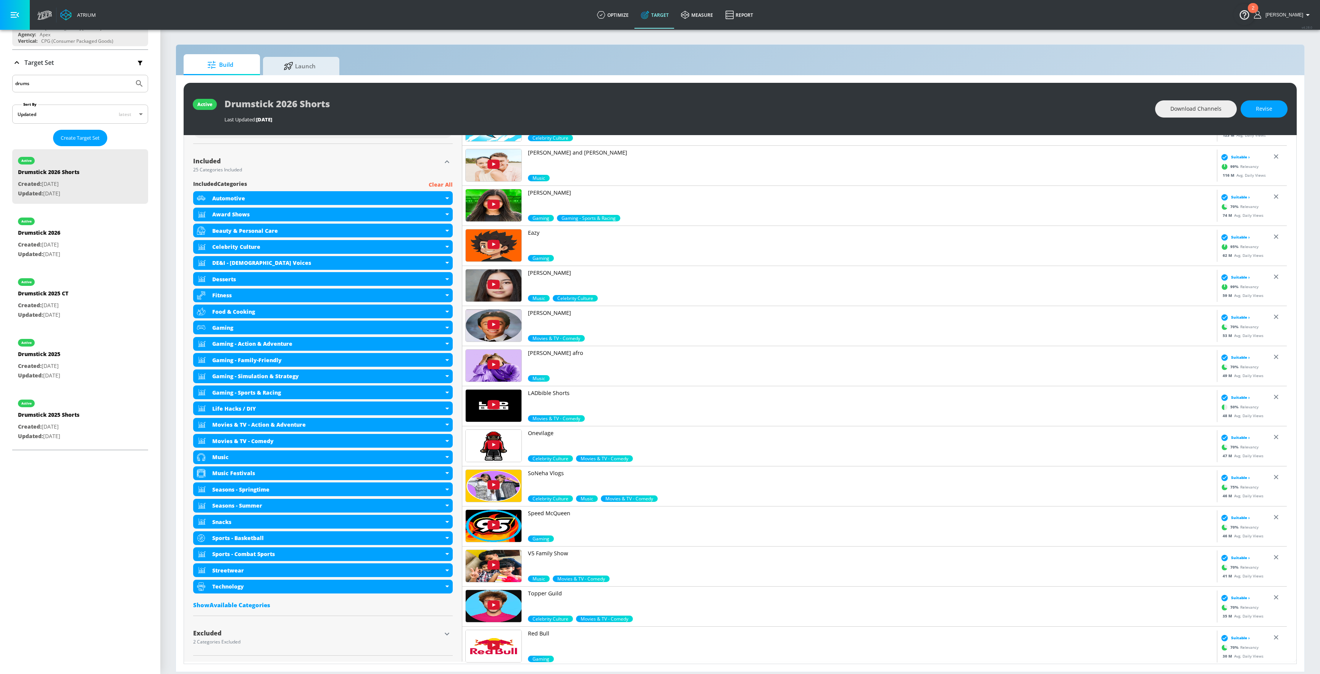  Describe the element at coordinates (1229, 175) in the screenshot. I see `span: 116 M` at that location.